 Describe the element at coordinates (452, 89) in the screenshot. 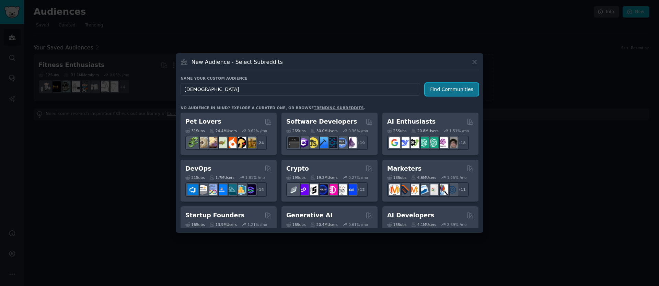

I see `button: Find Communities` at that location.